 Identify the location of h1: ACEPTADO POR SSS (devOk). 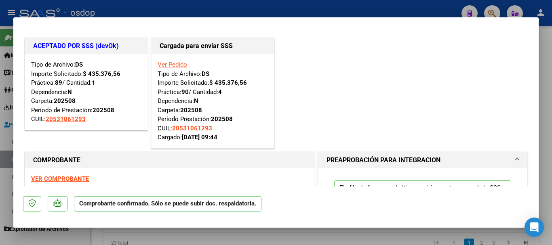
(86, 46).